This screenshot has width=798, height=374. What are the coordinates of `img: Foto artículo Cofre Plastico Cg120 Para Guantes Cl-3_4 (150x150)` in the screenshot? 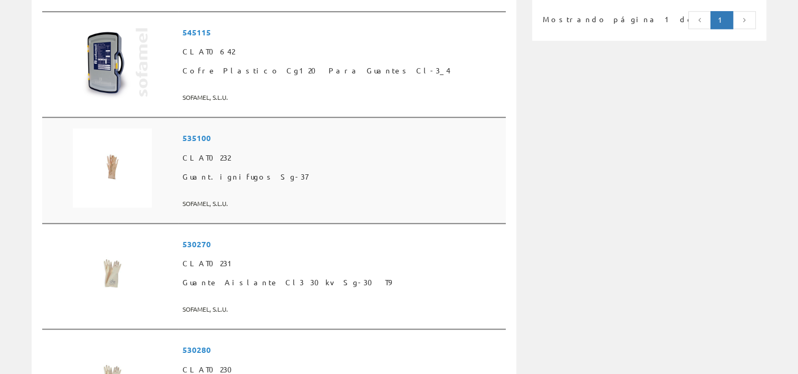 It's located at (112, 62).